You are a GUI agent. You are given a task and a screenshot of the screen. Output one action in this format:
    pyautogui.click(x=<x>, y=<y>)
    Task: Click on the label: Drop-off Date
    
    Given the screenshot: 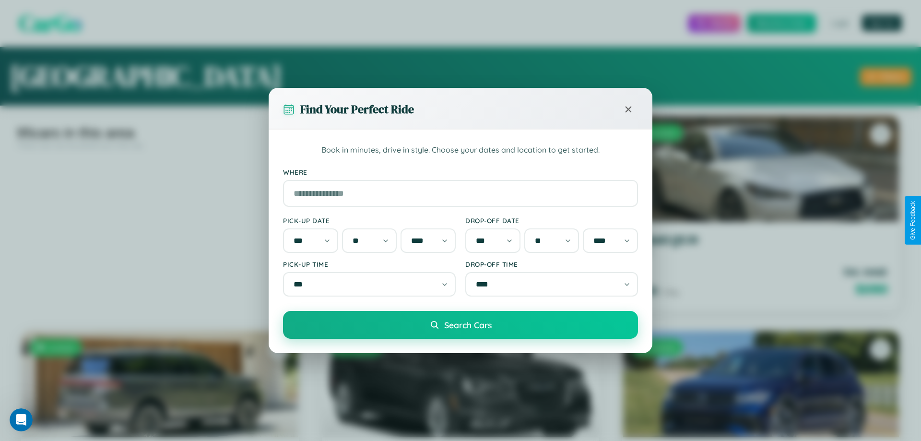 What is the action you would take?
    pyautogui.click(x=552, y=220)
    